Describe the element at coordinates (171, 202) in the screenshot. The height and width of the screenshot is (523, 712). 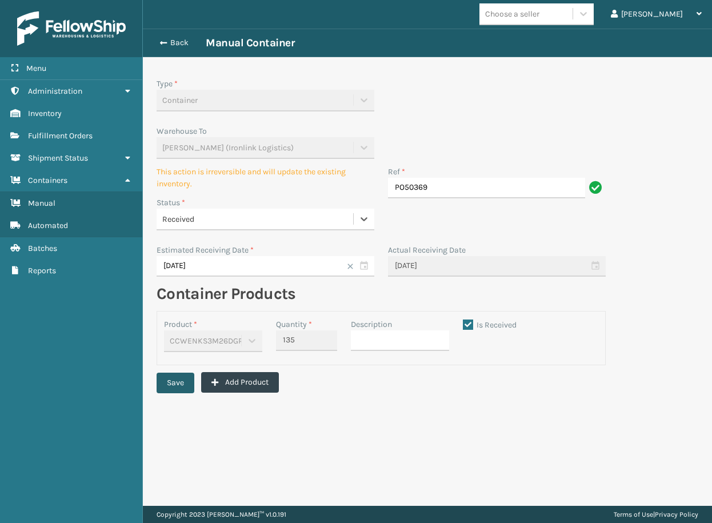
I see `label: Status` at that location.